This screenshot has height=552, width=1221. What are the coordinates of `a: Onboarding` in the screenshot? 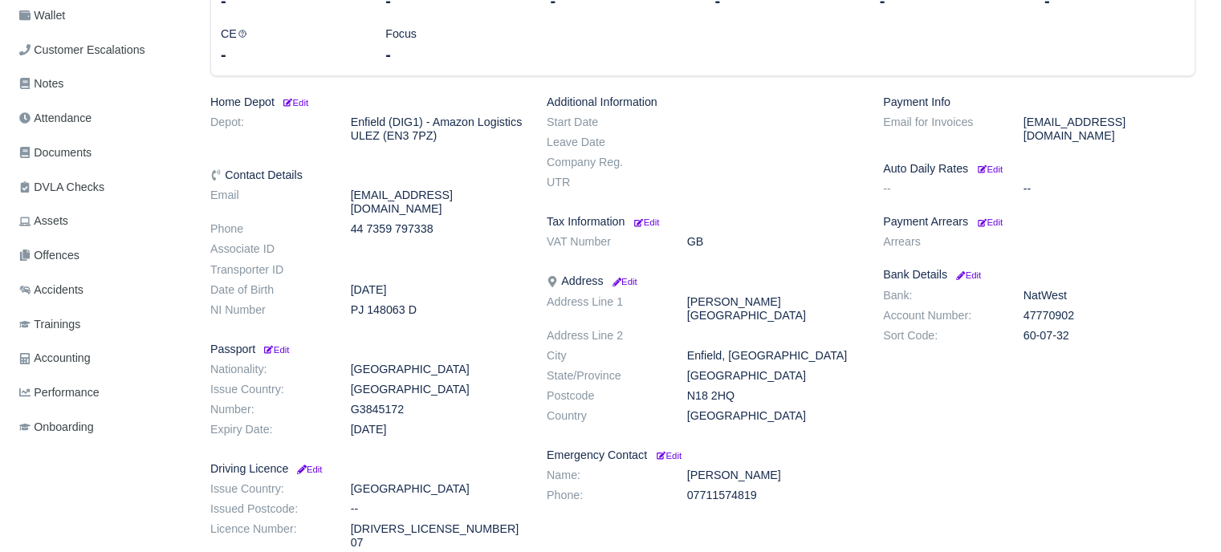 It's located at (102, 427).